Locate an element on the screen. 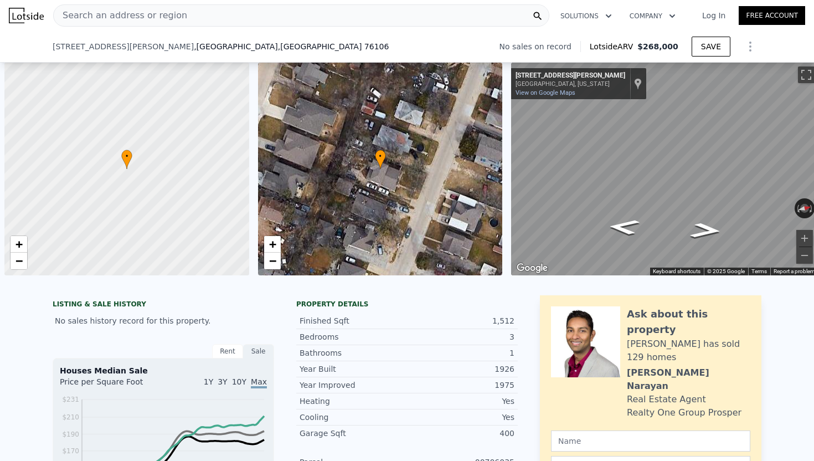 The width and height of the screenshot is (814, 461). tspan: $210 is located at coordinates (70, 417).